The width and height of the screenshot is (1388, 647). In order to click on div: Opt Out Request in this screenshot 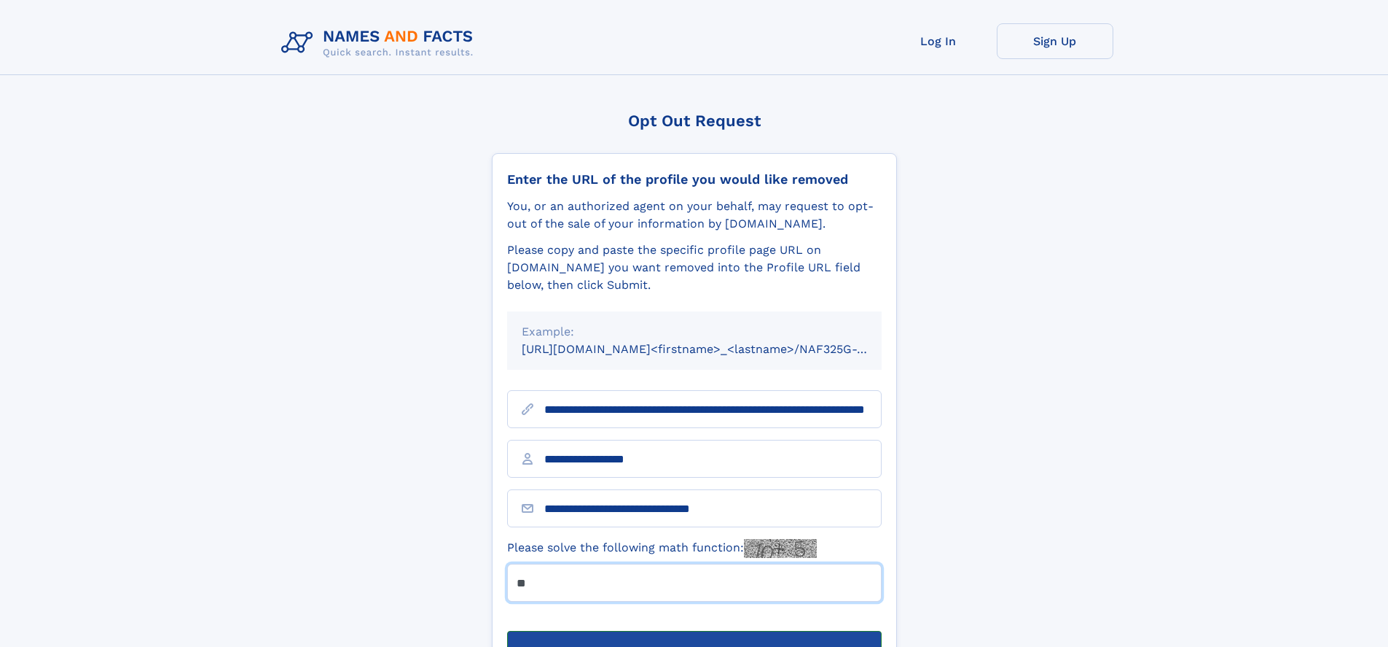, I will do `click(695, 120)`.